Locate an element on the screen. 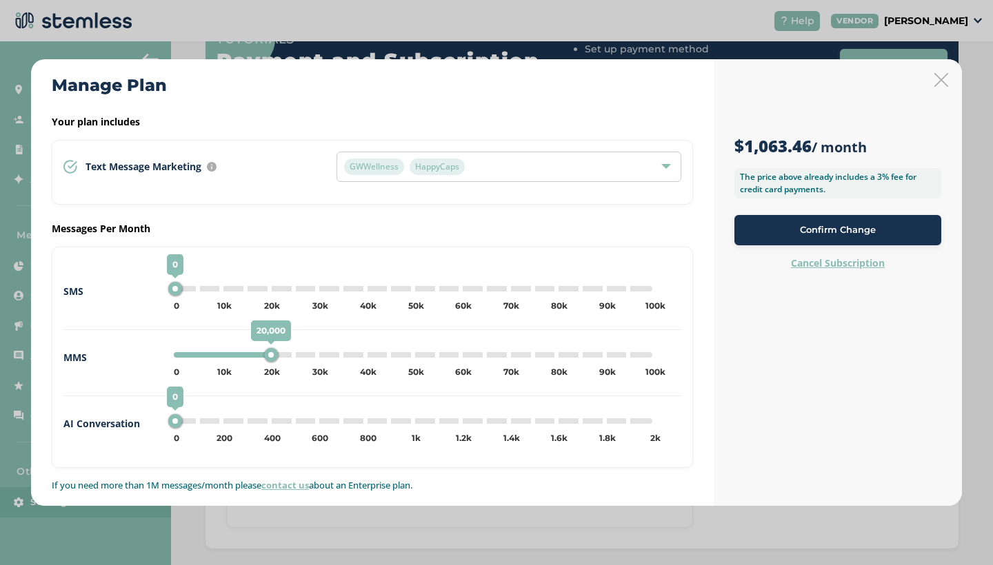 The height and width of the screenshot is (565, 993). div: Chat Widget is located at coordinates (958, 532).